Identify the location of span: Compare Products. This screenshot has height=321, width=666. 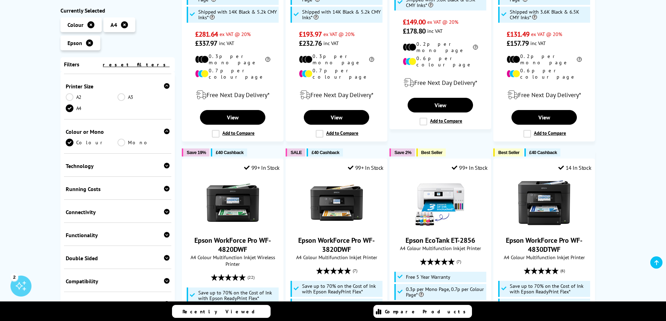
(427, 312).